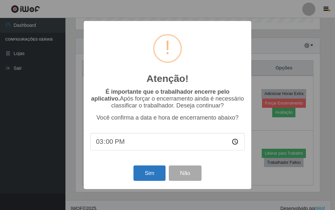 The width and height of the screenshot is (335, 210). Describe the element at coordinates (167, 98) in the screenshot. I see `p: Após forçar o encerramento ainda é necessário classificar o trabalhador. Deseja continuar?` at that location.